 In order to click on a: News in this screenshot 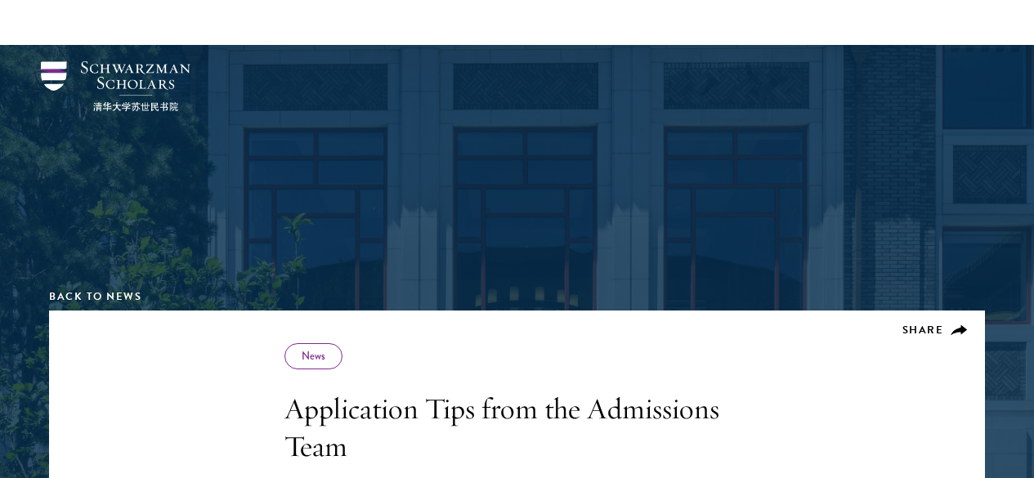, I will do `click(313, 356)`.